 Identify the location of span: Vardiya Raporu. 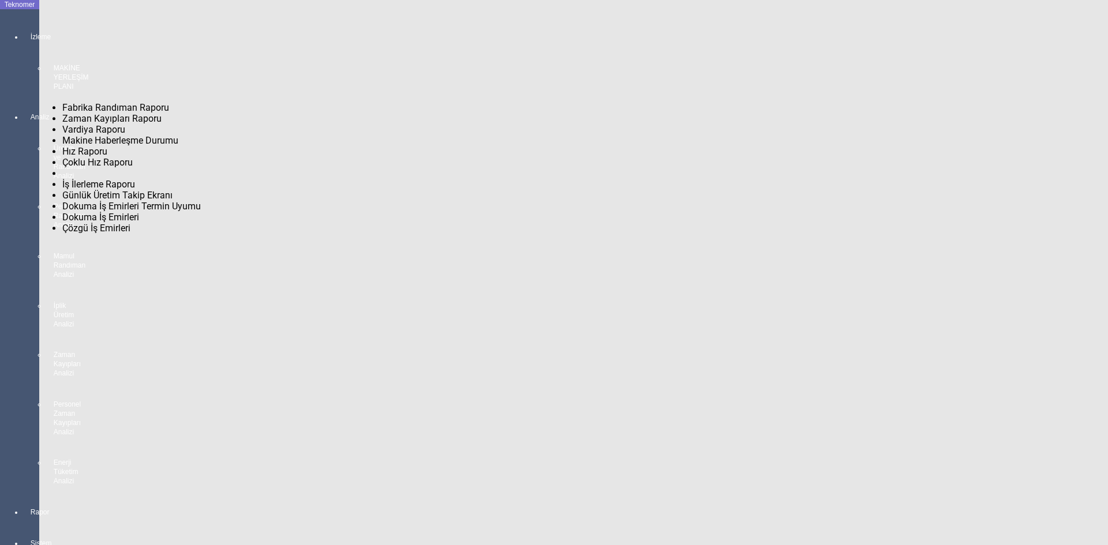
(93, 129).